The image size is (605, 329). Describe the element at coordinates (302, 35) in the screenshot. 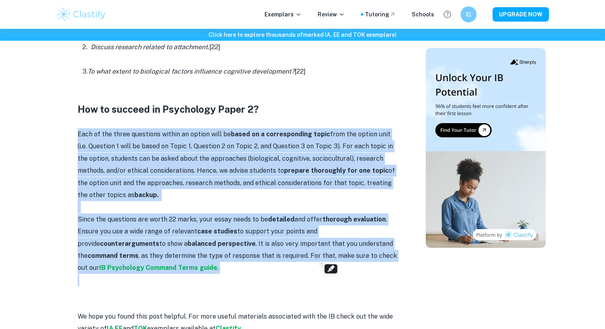

I see `h6: Click here to explore thousands of marked IA, EE and TOK exemplars !` at that location.